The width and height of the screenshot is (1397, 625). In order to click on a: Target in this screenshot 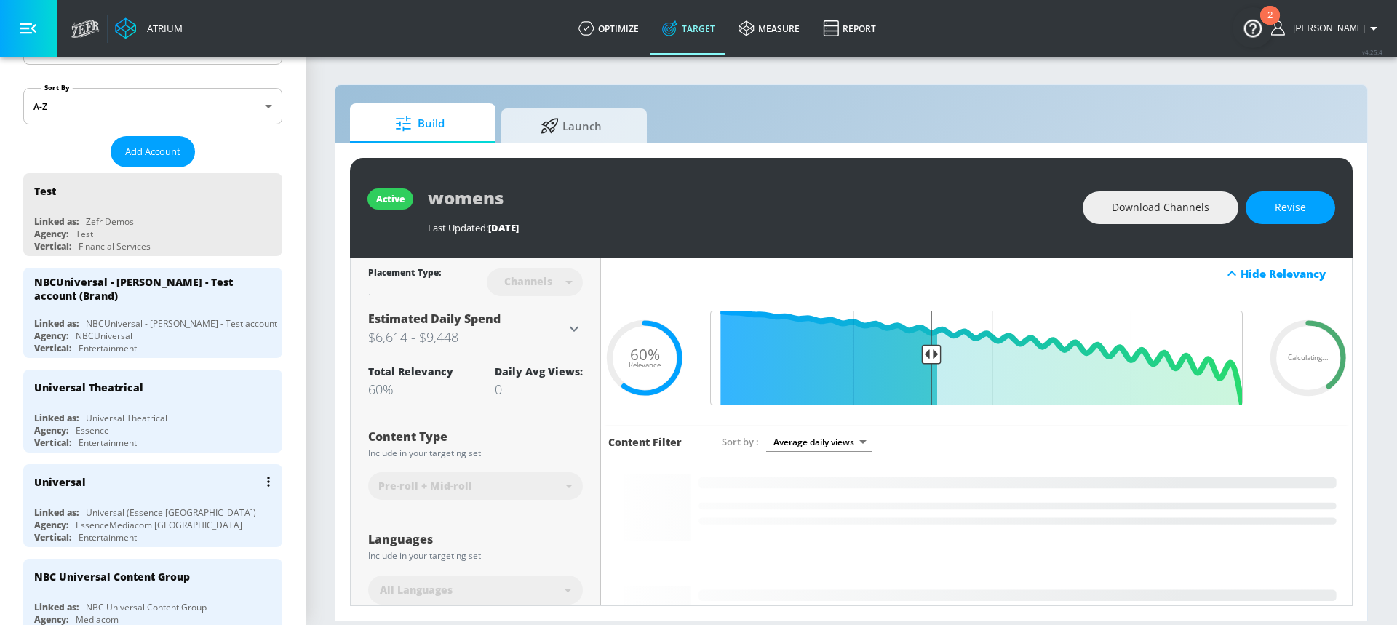, I will do `click(688, 28)`.